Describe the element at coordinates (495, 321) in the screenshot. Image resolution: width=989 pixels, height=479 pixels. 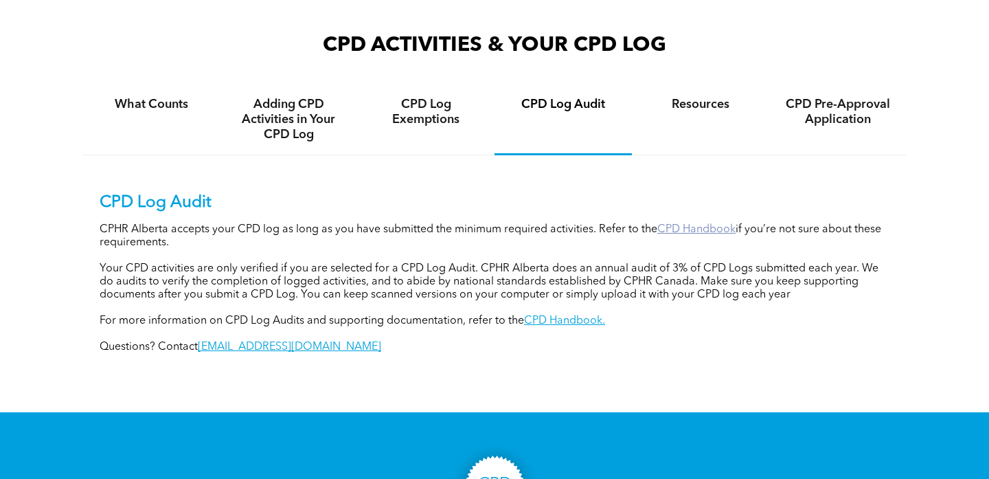
I see `p: For more information on CPD Log Audits and supporting documentation, refer to the` at that location.